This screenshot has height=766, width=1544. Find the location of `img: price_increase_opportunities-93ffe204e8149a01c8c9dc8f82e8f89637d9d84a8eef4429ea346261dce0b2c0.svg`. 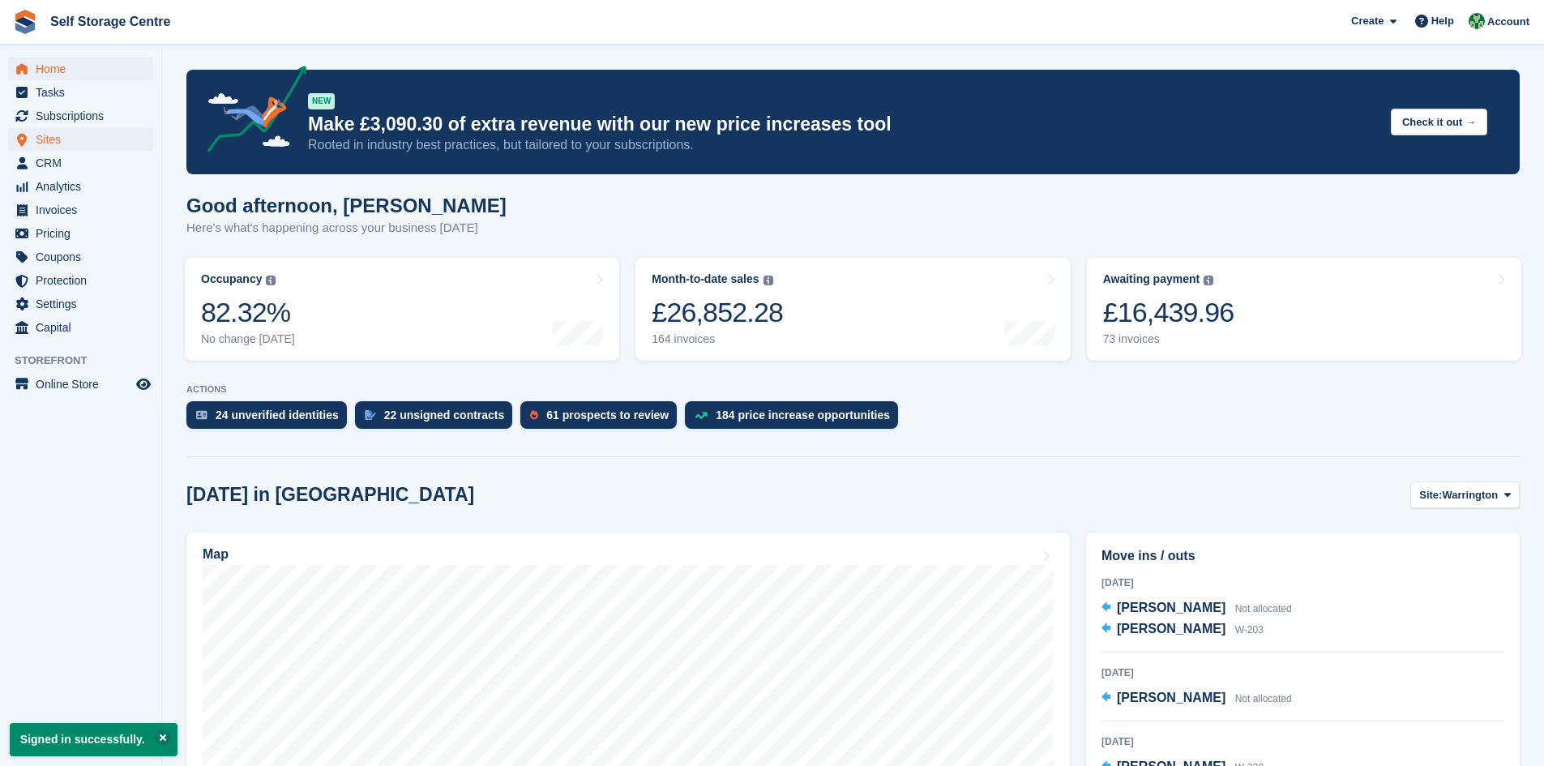

img: price_increase_opportunities-93ffe204e8149a01c8c9dc8f82e8f89637d9d84a8eef4429ea346261dce0b2c0.svg is located at coordinates (701, 415).